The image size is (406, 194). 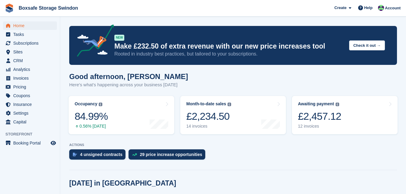 What do you see at coordinates (31, 104) in the screenshot?
I see `span: Insurance` at bounding box center [31, 104].